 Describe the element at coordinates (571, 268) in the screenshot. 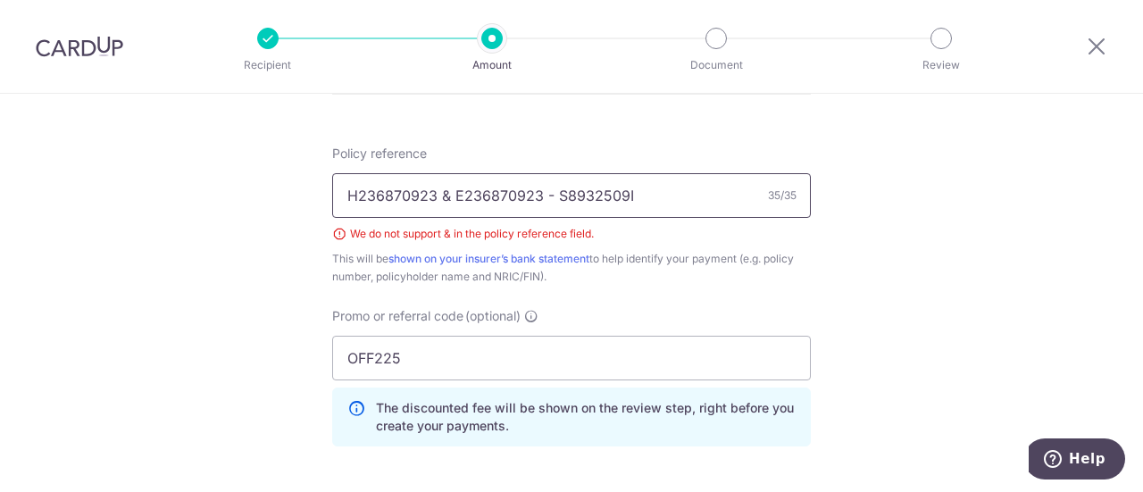

I see `div: This will be to help identify your payment (e.g. policy number, policyholder name and NRIC/FIN).` at that location.